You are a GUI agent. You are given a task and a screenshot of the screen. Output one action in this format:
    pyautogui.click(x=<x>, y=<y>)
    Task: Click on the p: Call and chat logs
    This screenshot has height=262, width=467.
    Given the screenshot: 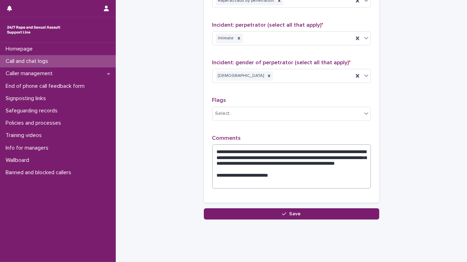 What is the action you would take?
    pyautogui.click(x=28, y=61)
    